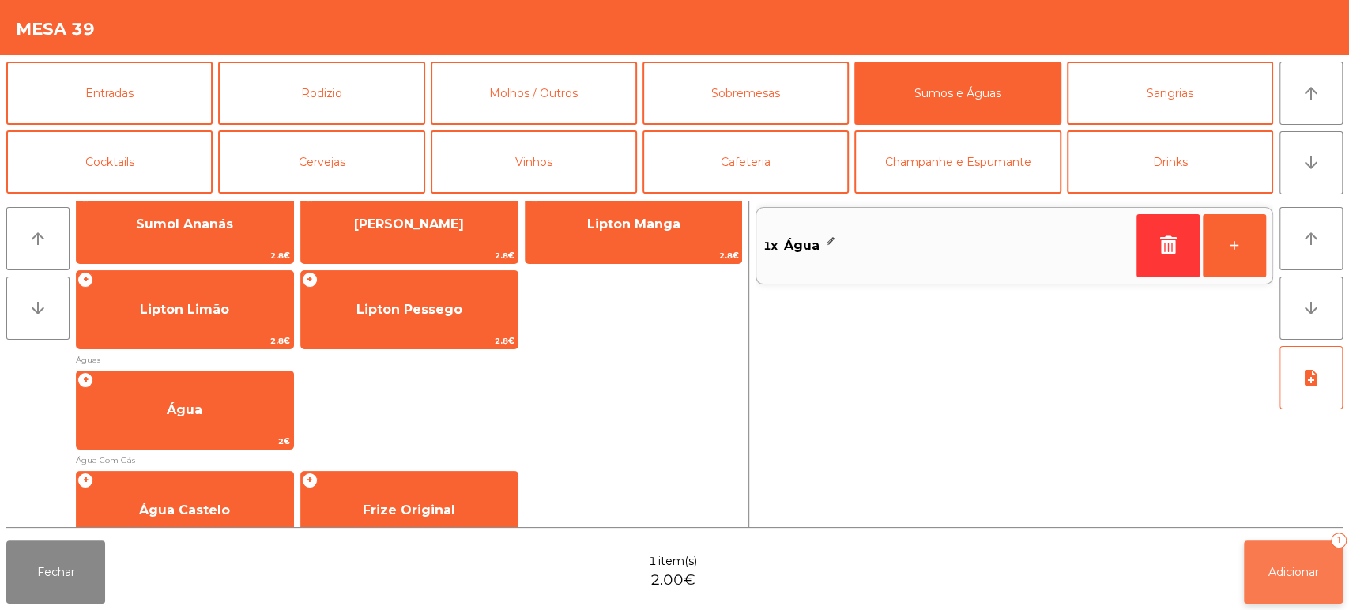 The width and height of the screenshot is (1349, 610). What do you see at coordinates (673, 580) in the screenshot?
I see `span: 2.00€` at bounding box center [673, 580].